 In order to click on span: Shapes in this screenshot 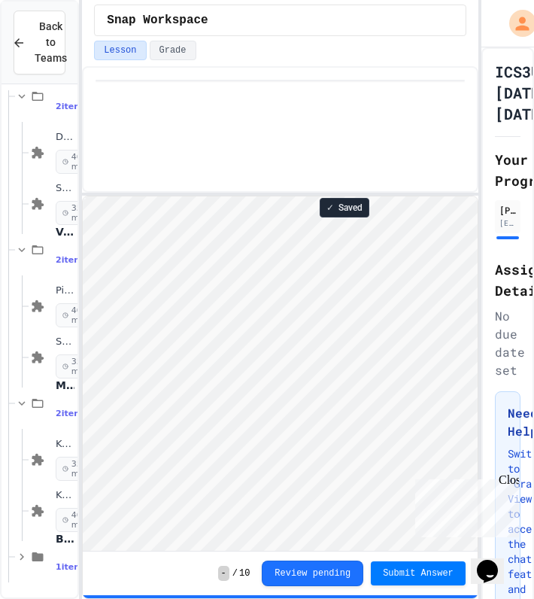, I will do `click(65, 188)`.